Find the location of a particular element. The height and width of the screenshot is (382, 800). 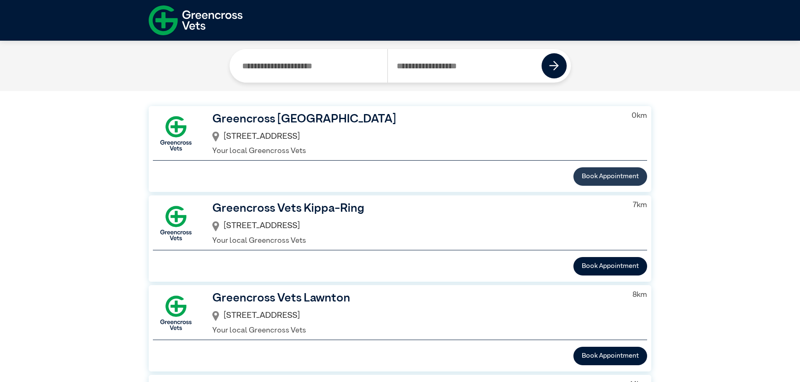

p: 8 km is located at coordinates (640, 295).